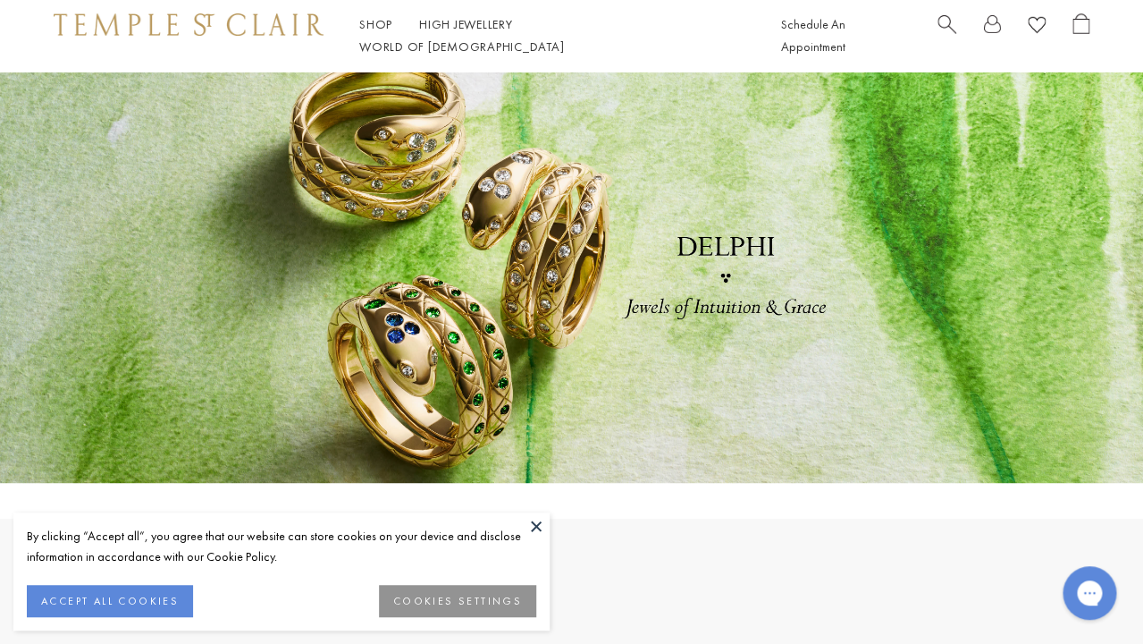  I want to click on img: Temple St. Clair, so click(189, 24).